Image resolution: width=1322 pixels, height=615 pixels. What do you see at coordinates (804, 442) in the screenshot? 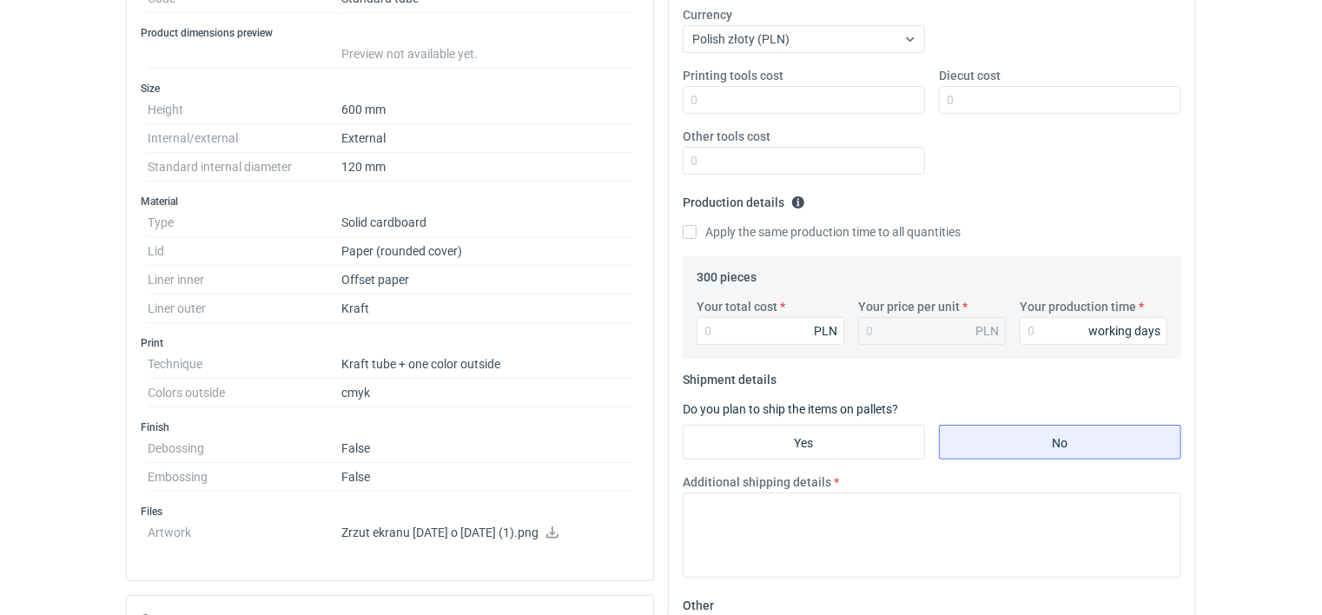
I see `label: Yes` at bounding box center [804, 442].